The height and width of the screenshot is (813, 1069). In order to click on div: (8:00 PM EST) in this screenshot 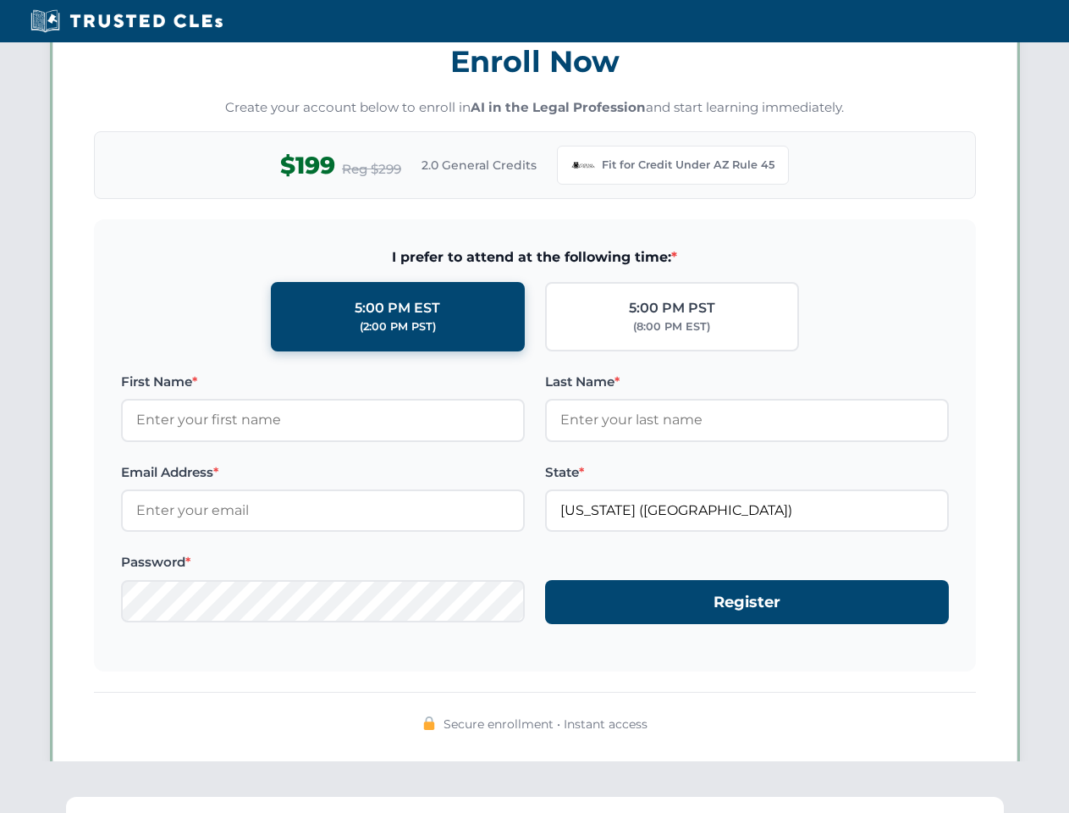, I will do `click(671, 327)`.